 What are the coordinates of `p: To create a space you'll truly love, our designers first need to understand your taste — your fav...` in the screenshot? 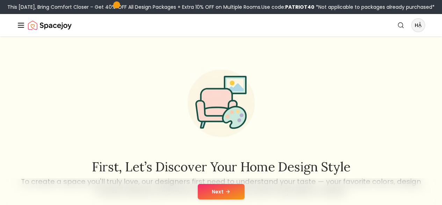 It's located at (221, 186).